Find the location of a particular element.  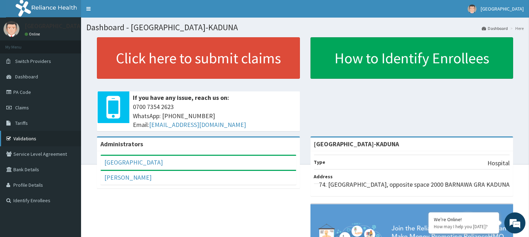

div: We're Online! is located at coordinates (463, 220).